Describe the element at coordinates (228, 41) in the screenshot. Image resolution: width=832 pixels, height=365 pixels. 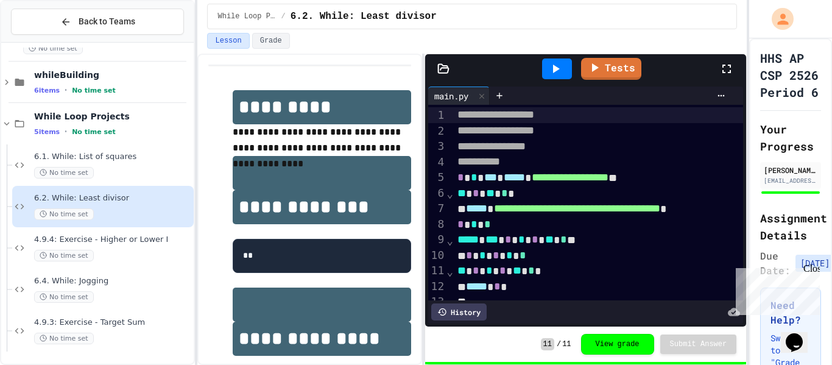
I see `button: Lesson` at that location.